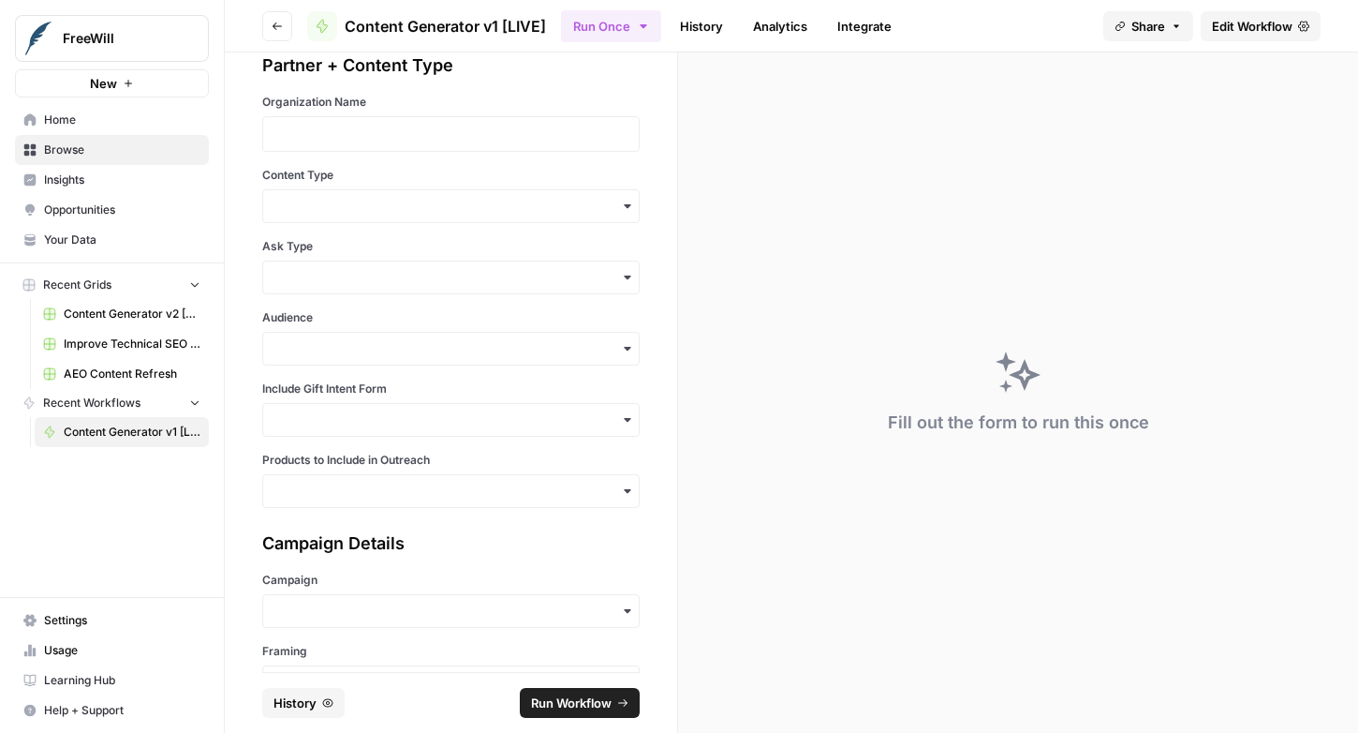  Describe the element at coordinates (1261, 26) in the screenshot. I see `a: Edit Workflow` at that location.